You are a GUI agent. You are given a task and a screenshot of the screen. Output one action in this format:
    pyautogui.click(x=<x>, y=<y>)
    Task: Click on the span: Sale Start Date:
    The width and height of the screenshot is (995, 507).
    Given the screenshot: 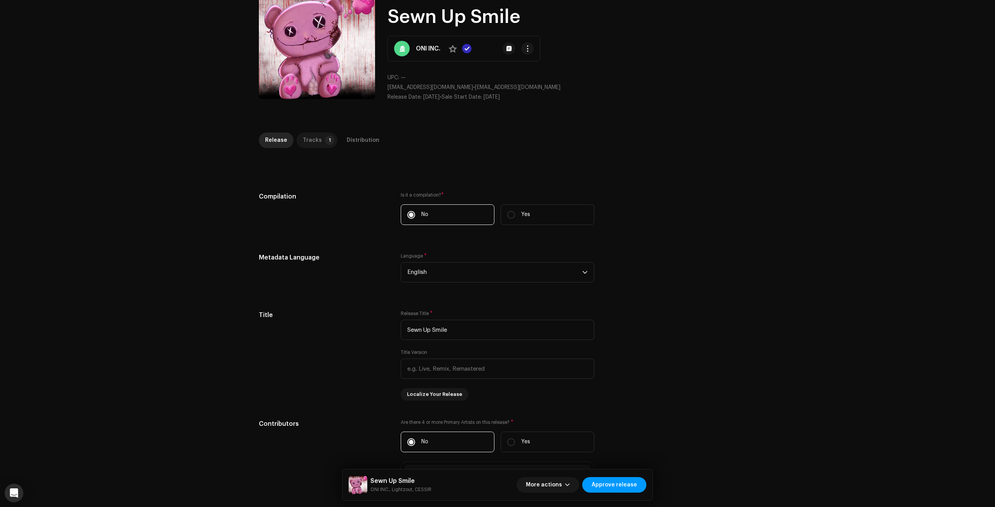 What is the action you would take?
    pyautogui.click(x=462, y=97)
    